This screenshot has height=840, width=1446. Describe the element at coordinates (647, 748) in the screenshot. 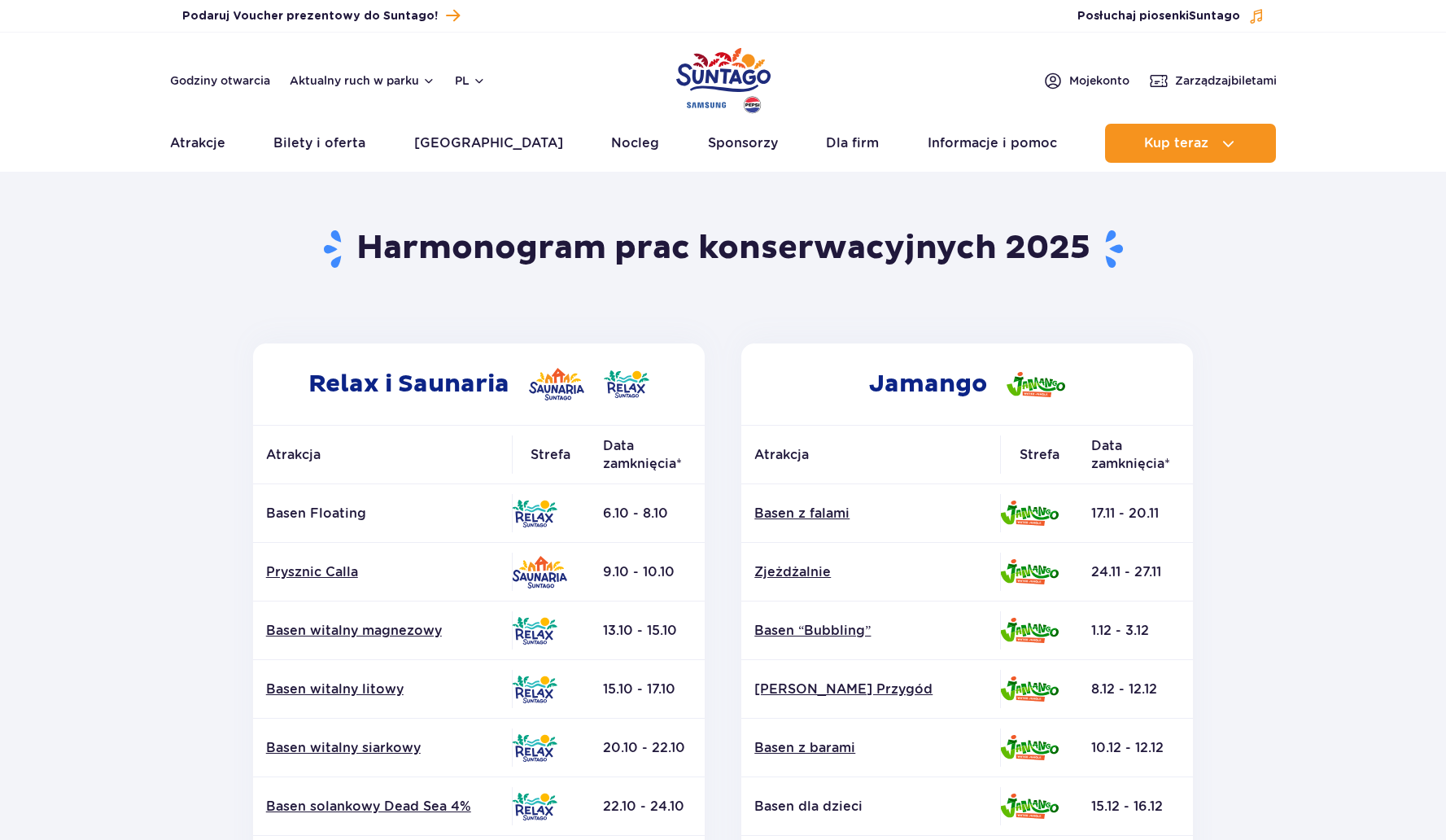

I see `td: 20.10 - 22.10` at that location.